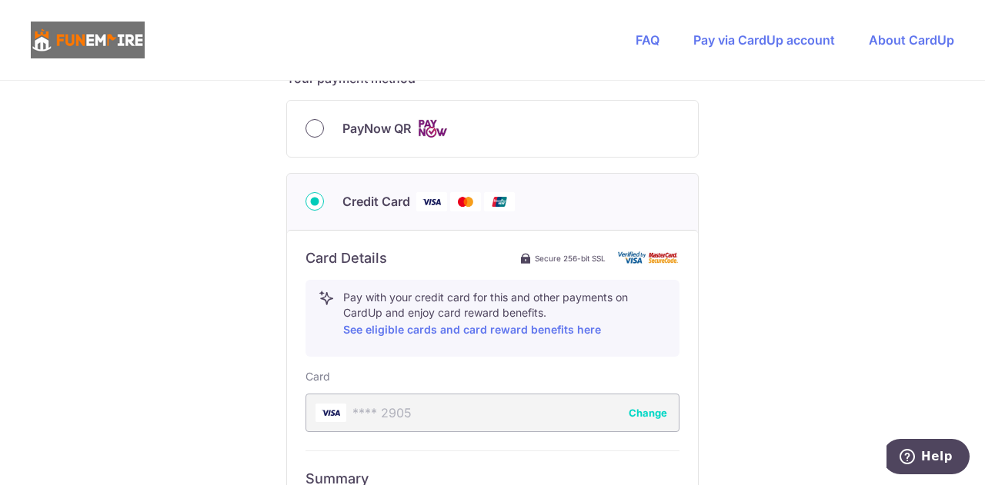 This screenshot has width=985, height=485. What do you see at coordinates (648, 413) in the screenshot?
I see `button: Change` at bounding box center [648, 413].